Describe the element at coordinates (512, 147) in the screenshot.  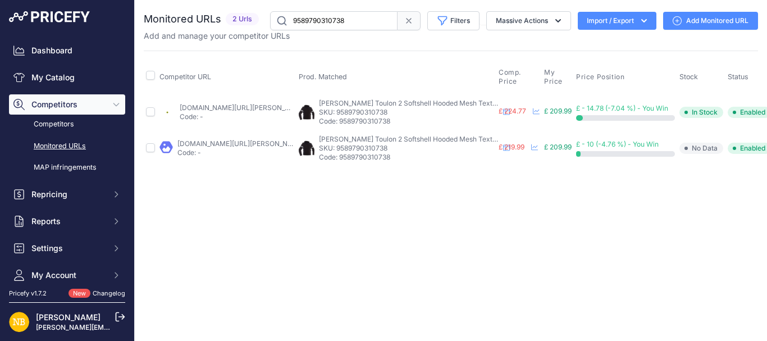
I see `span: £ 219.99` at that location.